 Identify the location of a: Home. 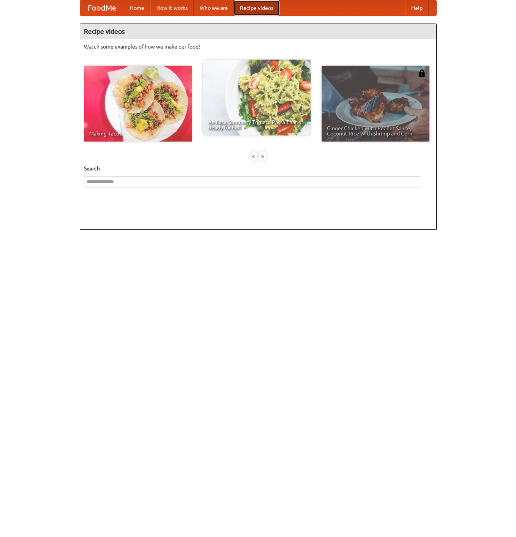
(137, 8).